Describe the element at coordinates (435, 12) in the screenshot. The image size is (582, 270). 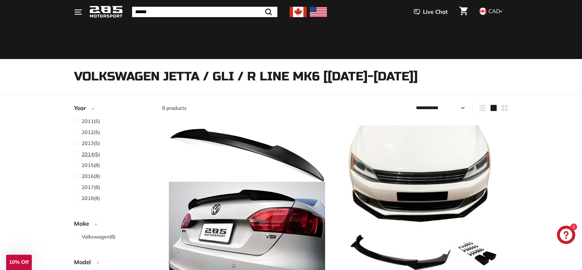
I see `span: Live Chat` at that location.